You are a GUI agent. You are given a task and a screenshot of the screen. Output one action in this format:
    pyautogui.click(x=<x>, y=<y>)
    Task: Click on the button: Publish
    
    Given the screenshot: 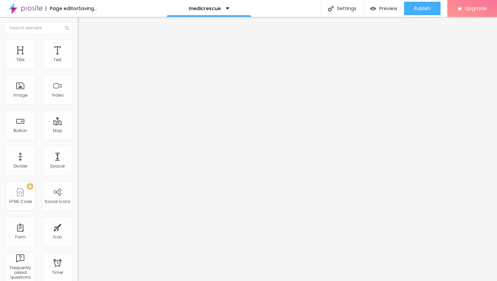 What is the action you would take?
    pyautogui.click(x=422, y=8)
    